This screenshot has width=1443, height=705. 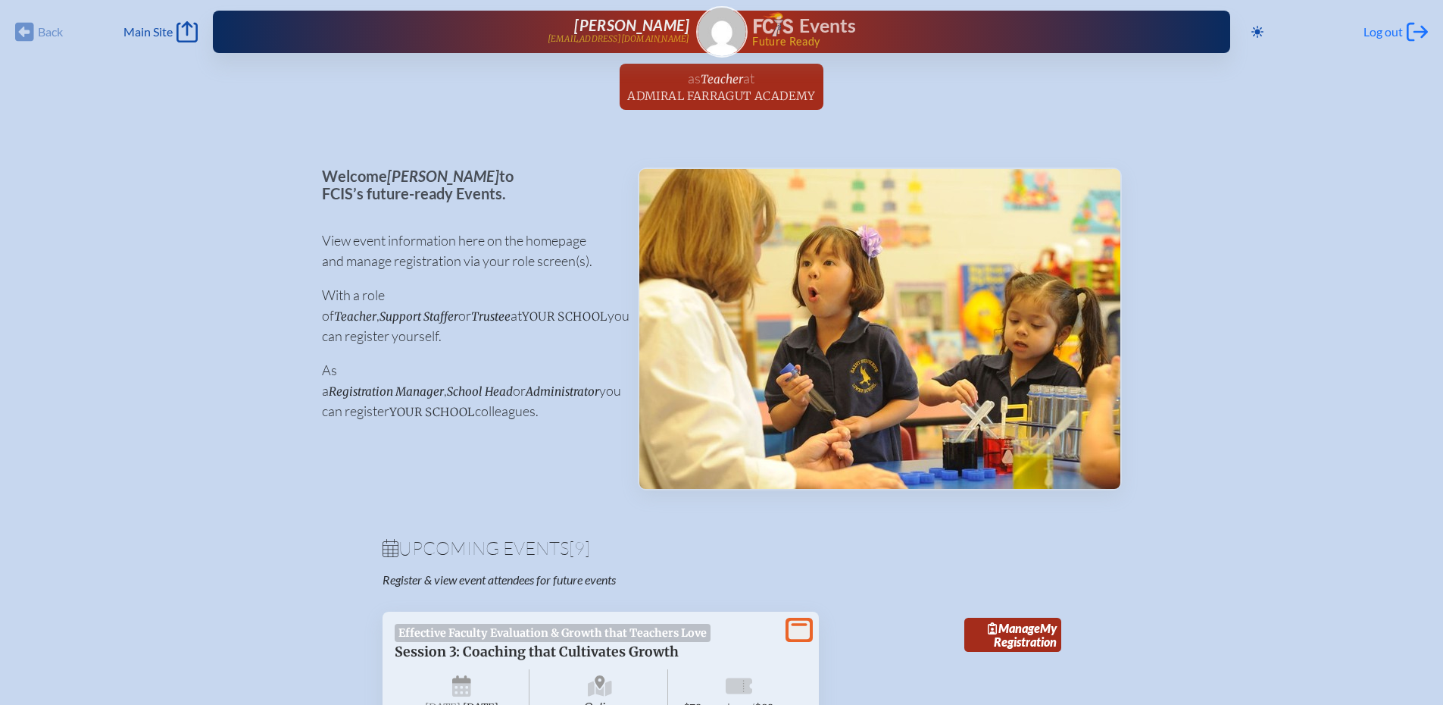 I want to click on span: Administrator, so click(x=562, y=391).